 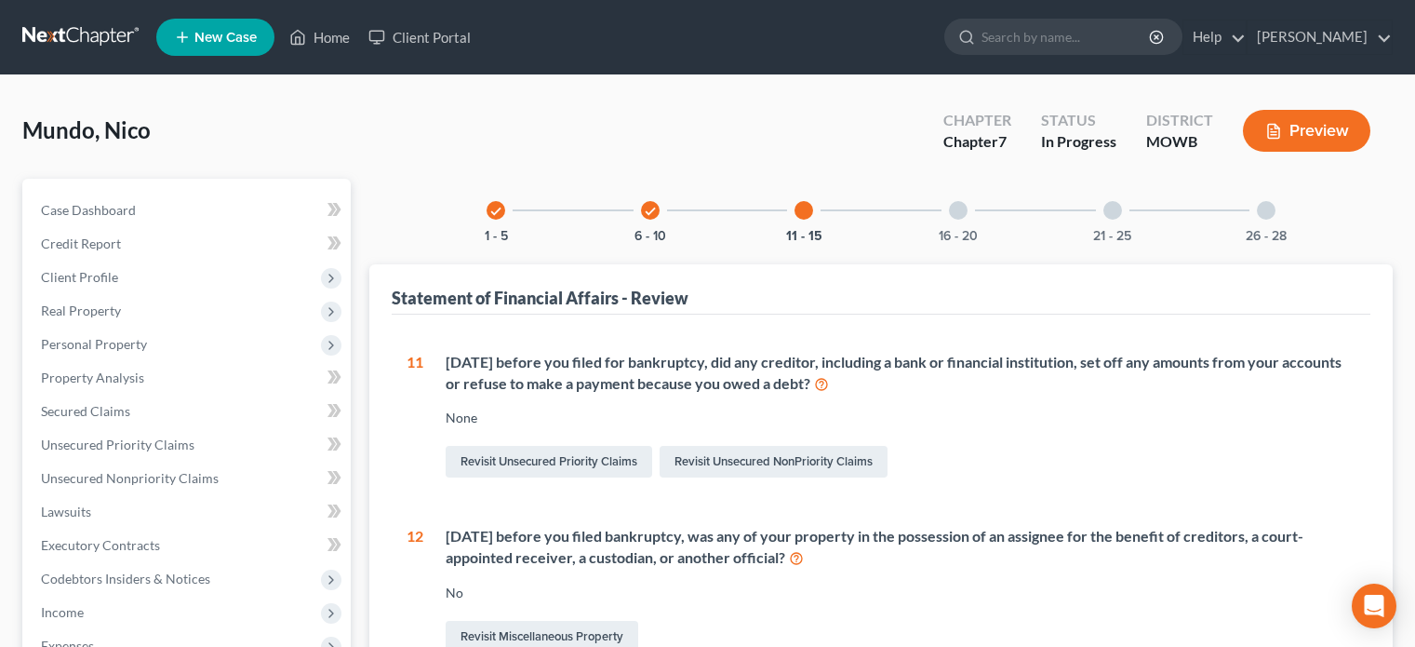 What do you see at coordinates (1078, 141) in the screenshot?
I see `div: In Progress` at bounding box center [1078, 141].